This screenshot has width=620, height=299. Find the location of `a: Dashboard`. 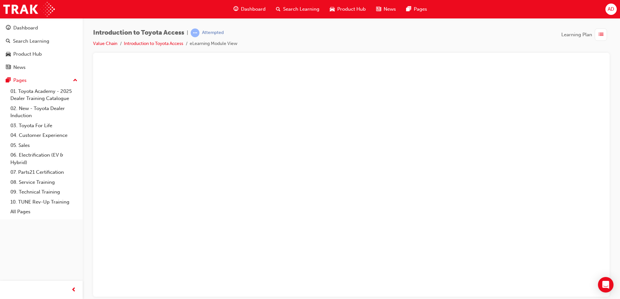

a: Dashboard is located at coordinates (41, 28).